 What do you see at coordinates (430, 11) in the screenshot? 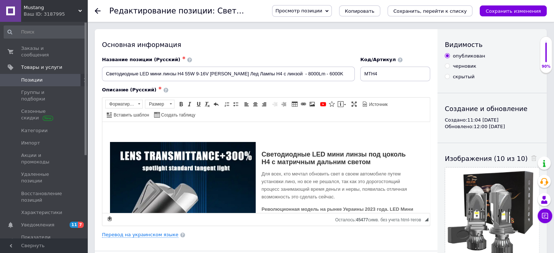
I see `i: Сохранить, перейти к списку` at bounding box center [430, 11].